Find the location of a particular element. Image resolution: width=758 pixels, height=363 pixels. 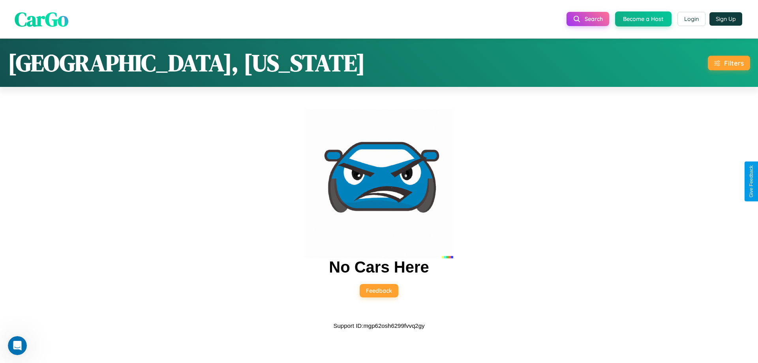

p: Support ID: mgp62osh6299fvvq2gy is located at coordinates (379, 325).